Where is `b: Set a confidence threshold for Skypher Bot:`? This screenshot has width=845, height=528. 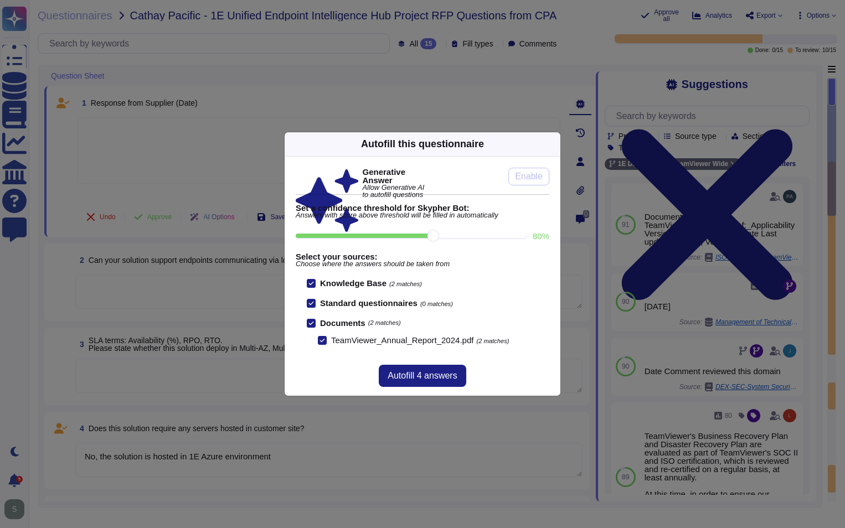 b: Set a confidence threshold for Skypher Bot: is located at coordinates (423, 208).